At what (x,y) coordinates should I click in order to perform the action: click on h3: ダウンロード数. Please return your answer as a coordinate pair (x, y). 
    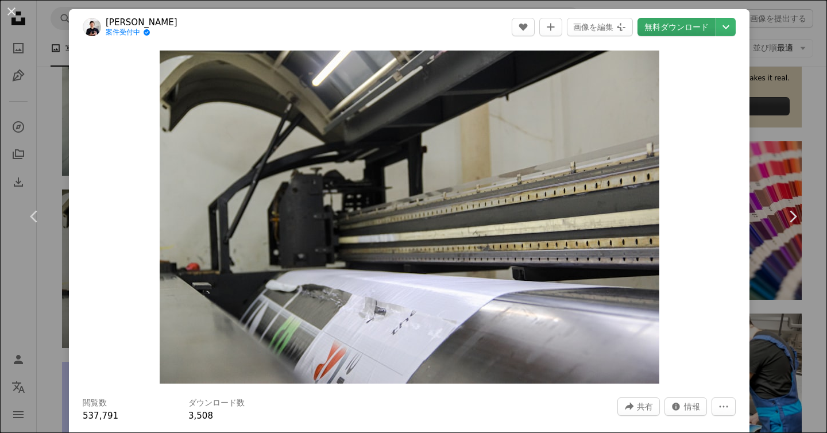
    Looking at the image, I should click on (216, 403).